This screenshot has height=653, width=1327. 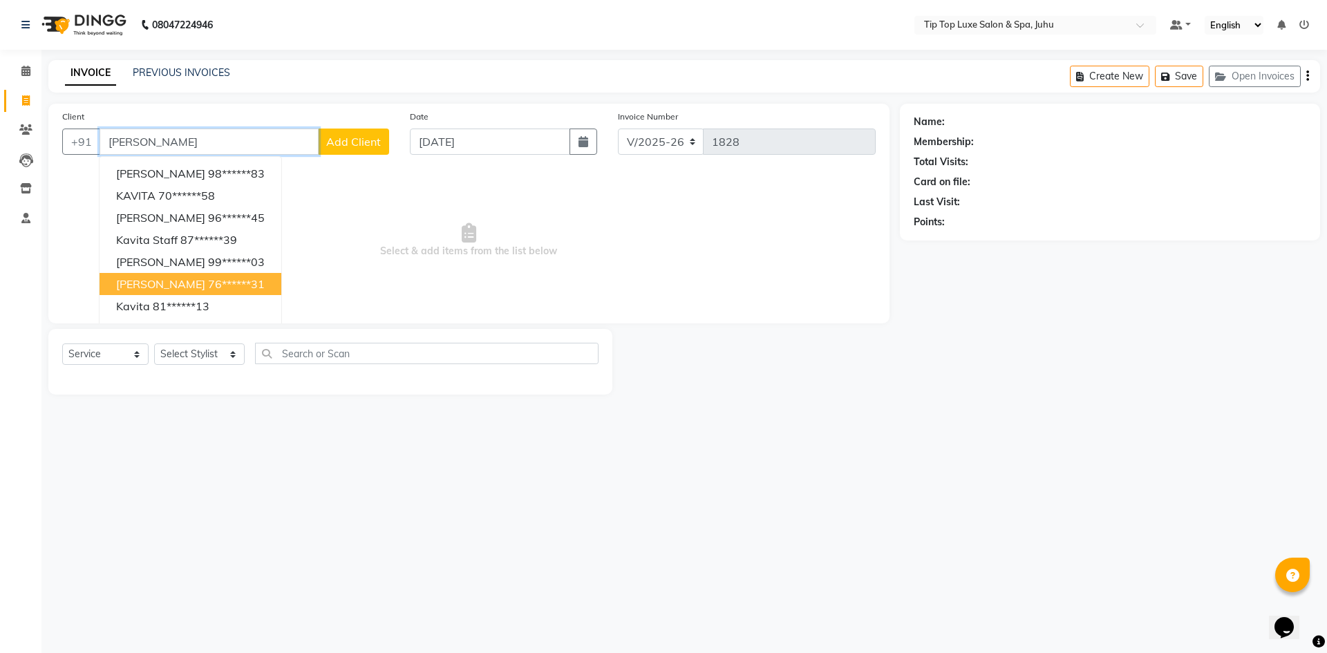 What do you see at coordinates (427, 353) in the screenshot?
I see `input: Search or Scan` at bounding box center [427, 353].